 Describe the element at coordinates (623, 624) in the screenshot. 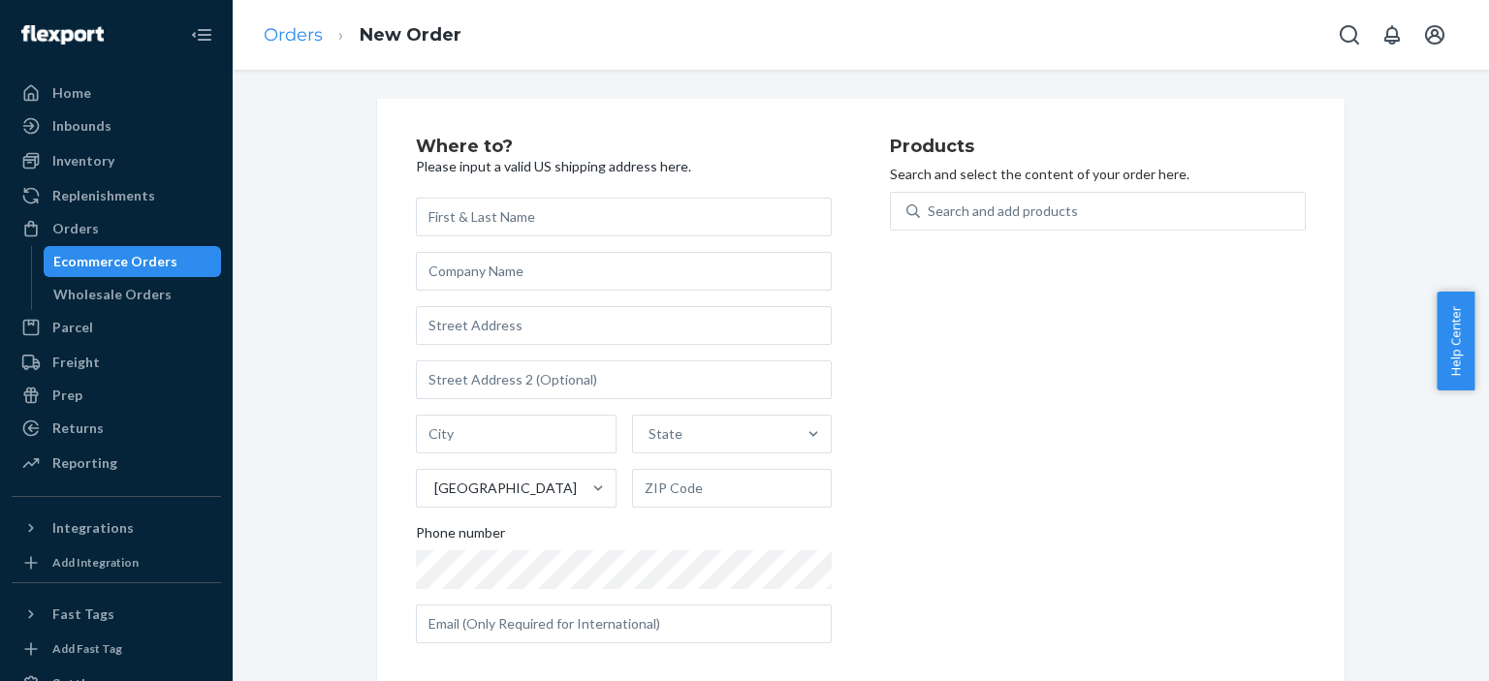

I see `input: Email (Only Required for International)` at that location.